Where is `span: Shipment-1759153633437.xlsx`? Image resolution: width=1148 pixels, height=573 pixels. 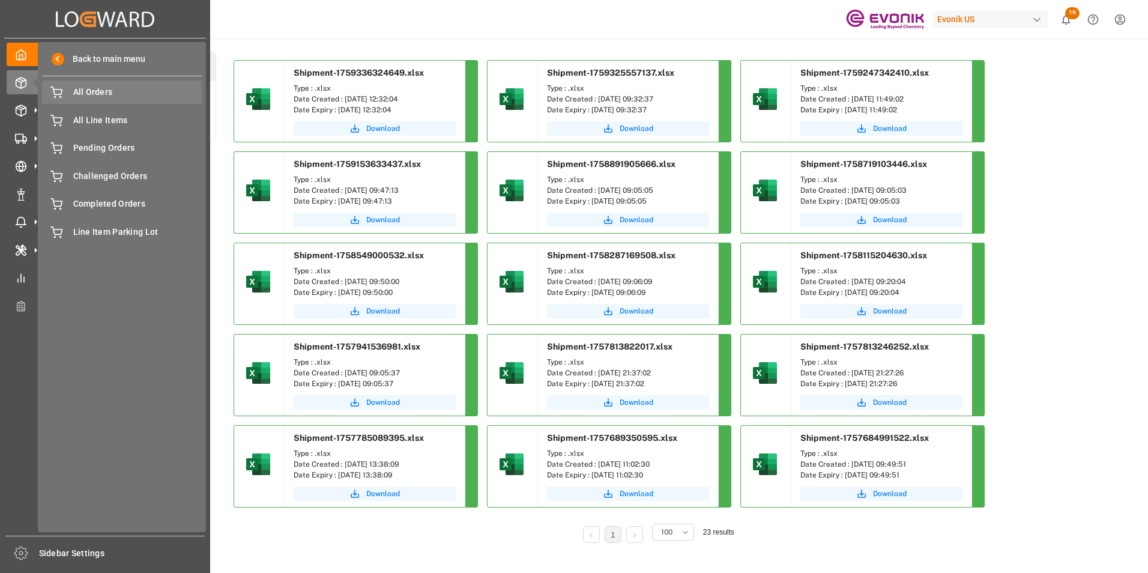 span: Shipment-1759153633437.xlsx is located at coordinates (357, 164).